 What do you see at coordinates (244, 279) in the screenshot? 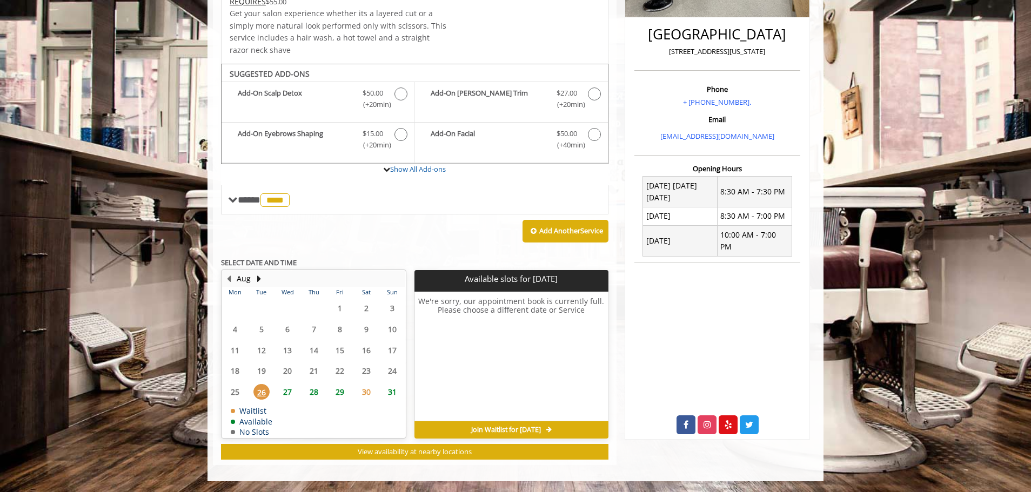
I see `button: Aug` at bounding box center [244, 279].